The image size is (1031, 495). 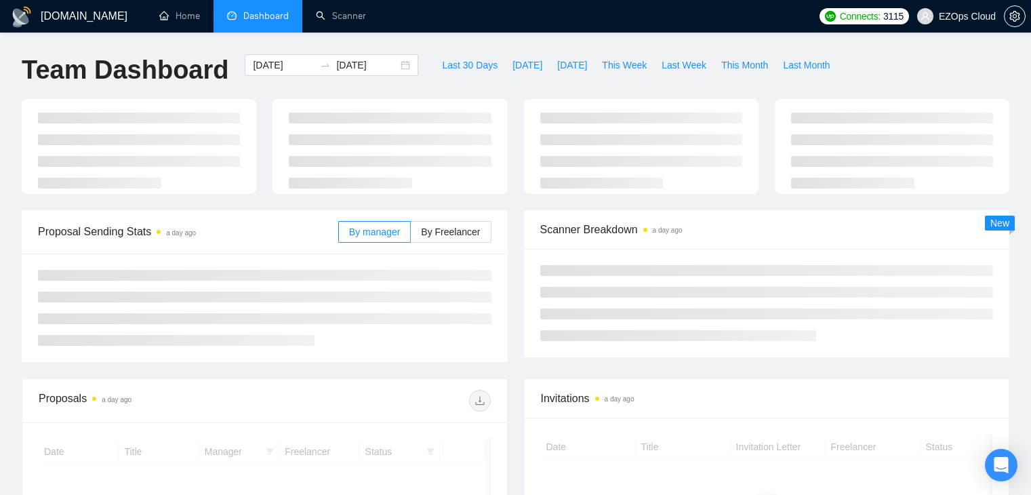 What do you see at coordinates (1015, 16) in the screenshot?
I see `span: setting` at bounding box center [1015, 16].